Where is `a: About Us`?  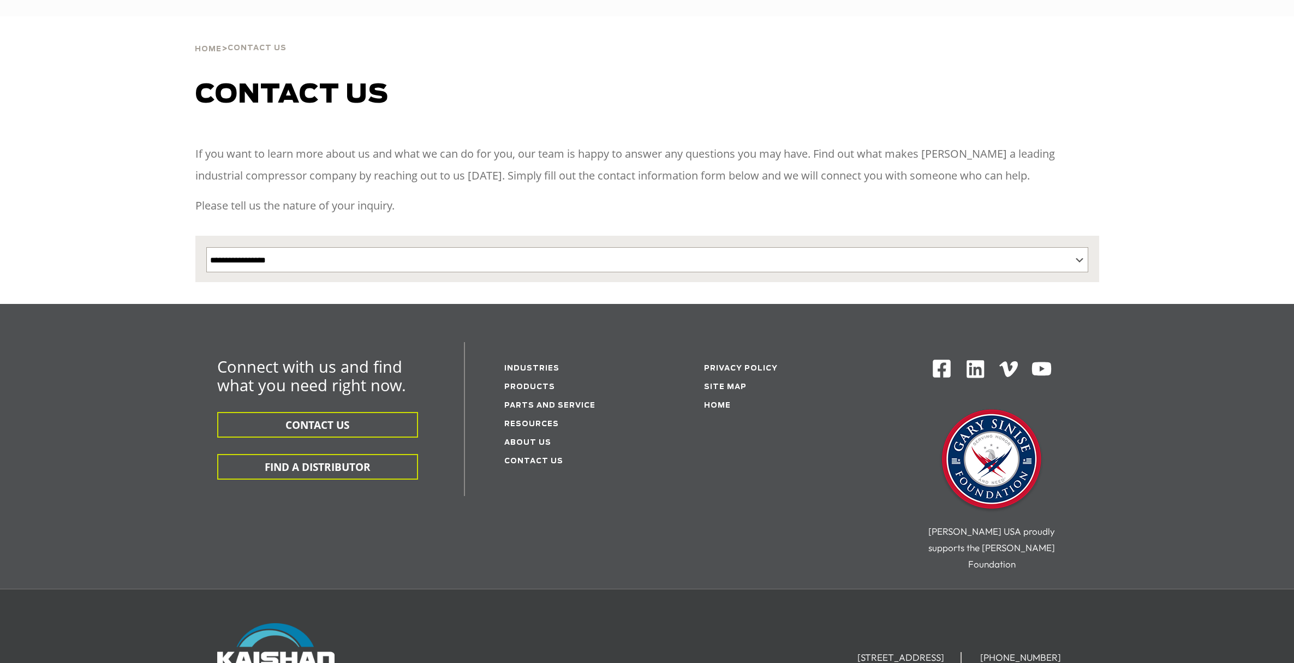
a: About Us is located at coordinates (528, 443).